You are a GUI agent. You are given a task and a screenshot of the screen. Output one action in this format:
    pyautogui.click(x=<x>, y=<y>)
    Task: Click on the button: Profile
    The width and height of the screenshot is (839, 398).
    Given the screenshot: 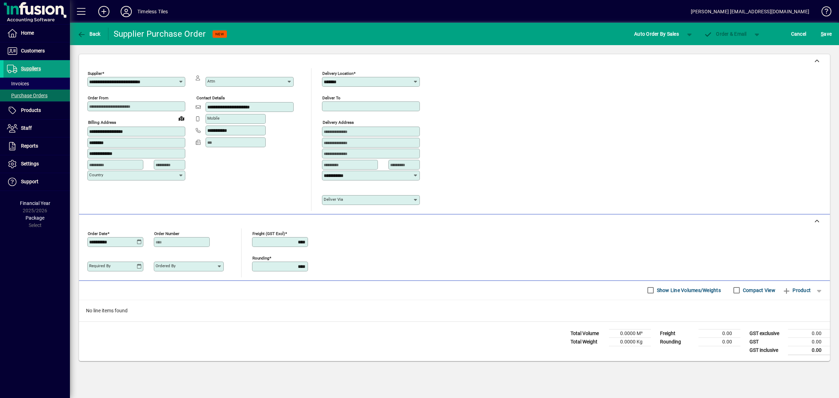 What is the action you would take?
    pyautogui.click(x=126, y=12)
    